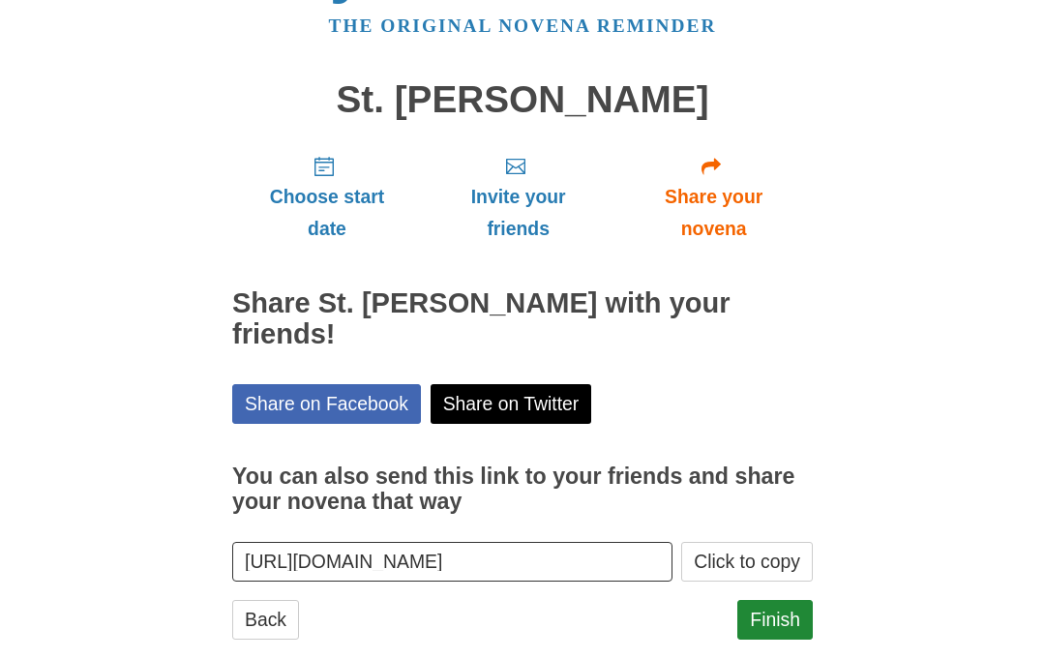 This screenshot has width=1045, height=659. What do you see at coordinates (265, 621) in the screenshot?
I see `a: Back` at bounding box center [265, 621].